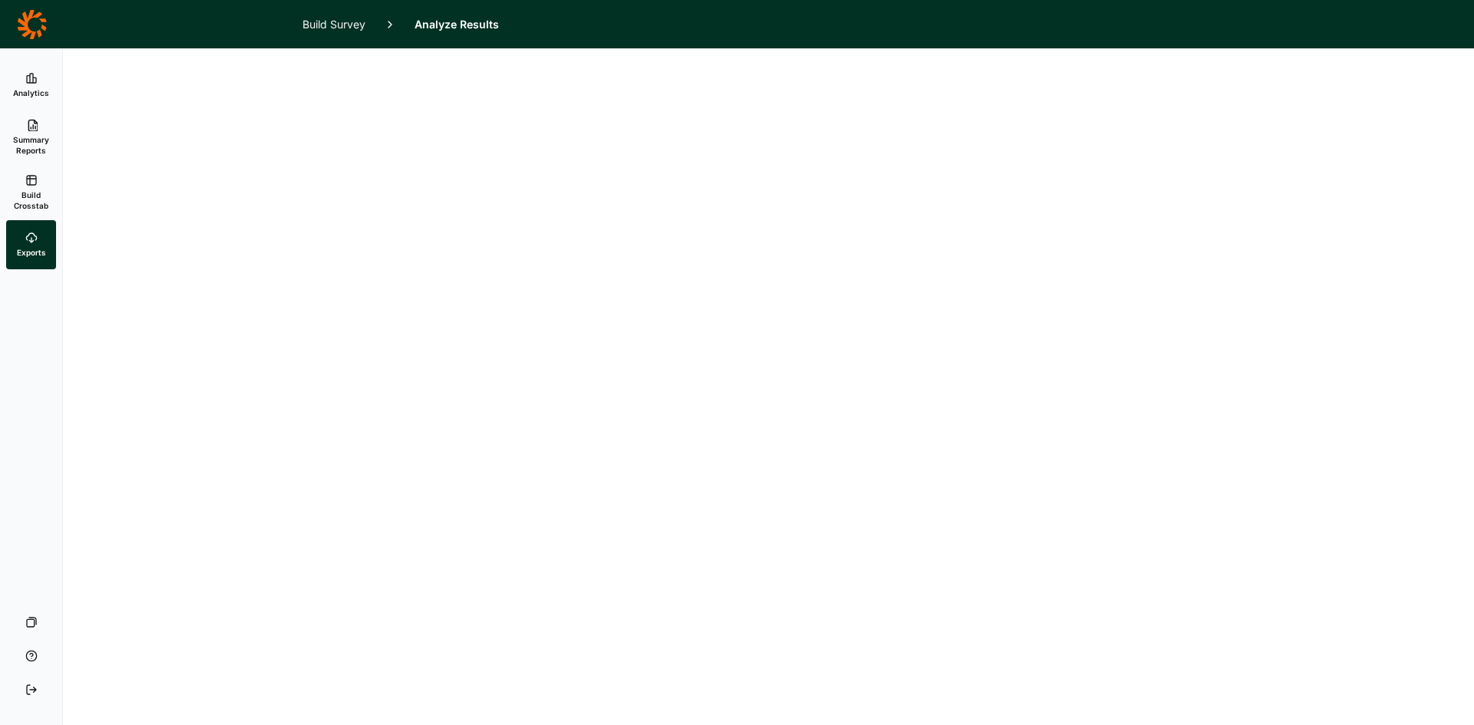 The height and width of the screenshot is (725, 1474). I want to click on a: Exports, so click(31, 245).